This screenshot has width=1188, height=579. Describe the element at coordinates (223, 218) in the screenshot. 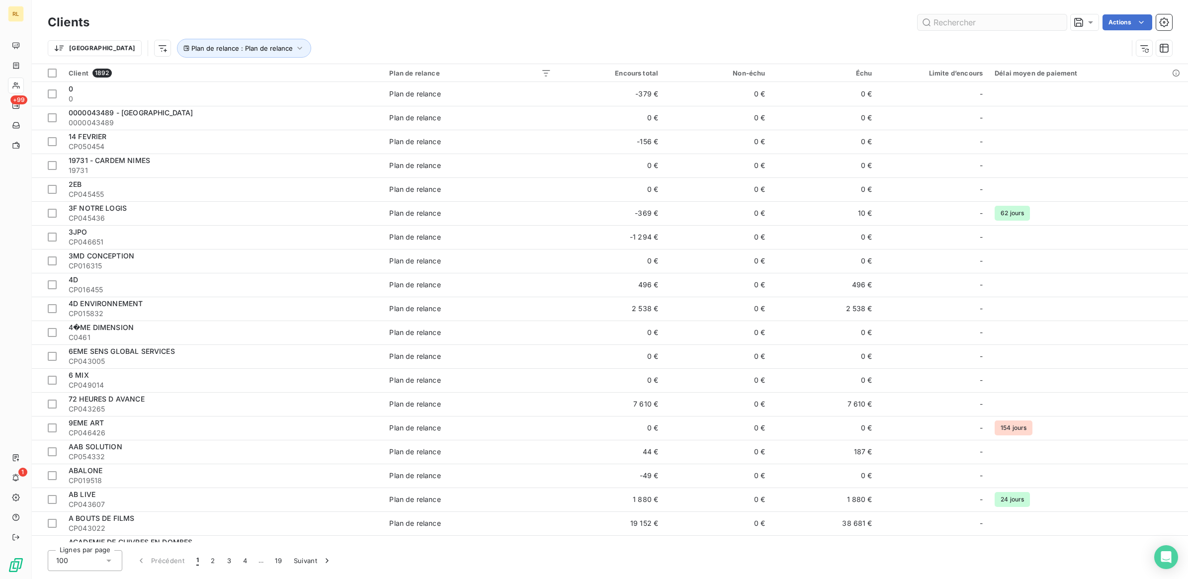

I see `span: CP045436` at that location.